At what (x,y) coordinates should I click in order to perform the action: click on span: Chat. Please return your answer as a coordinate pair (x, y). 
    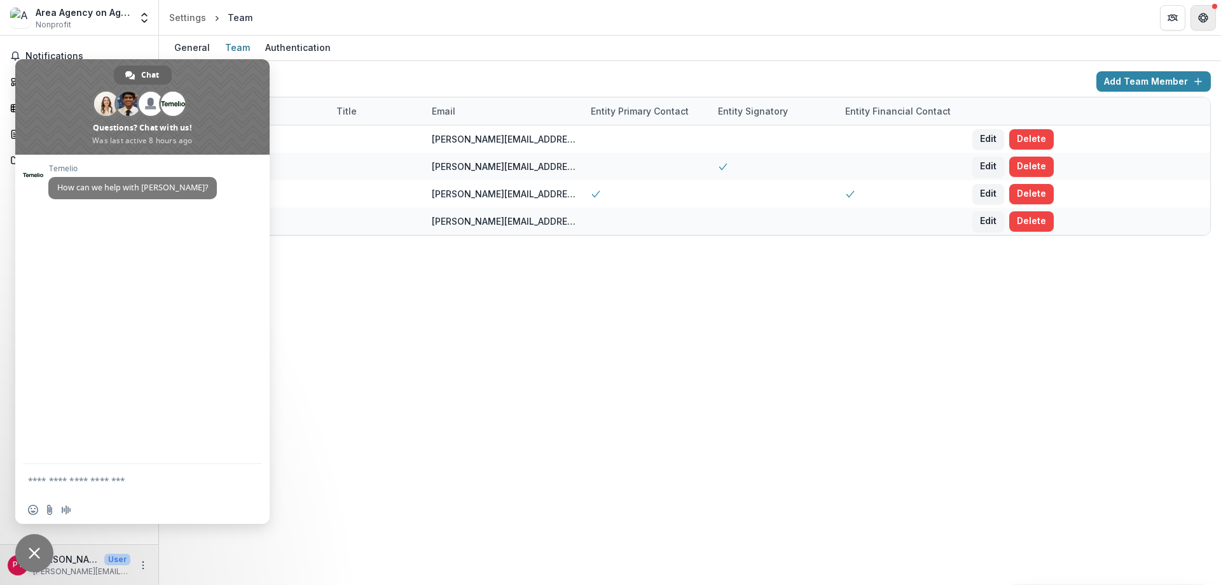
    Looking at the image, I should click on (150, 75).